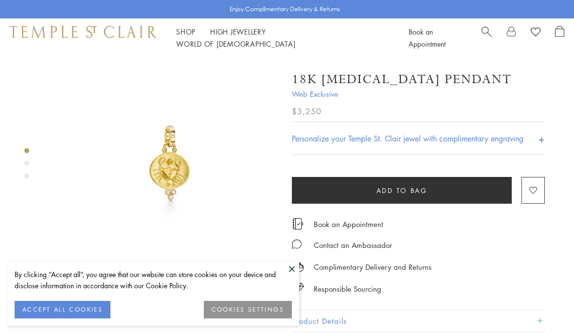 Image resolution: width=574 pixels, height=333 pixels. Describe the element at coordinates (306, 111) in the screenshot. I see `span: $3,250` at that location.